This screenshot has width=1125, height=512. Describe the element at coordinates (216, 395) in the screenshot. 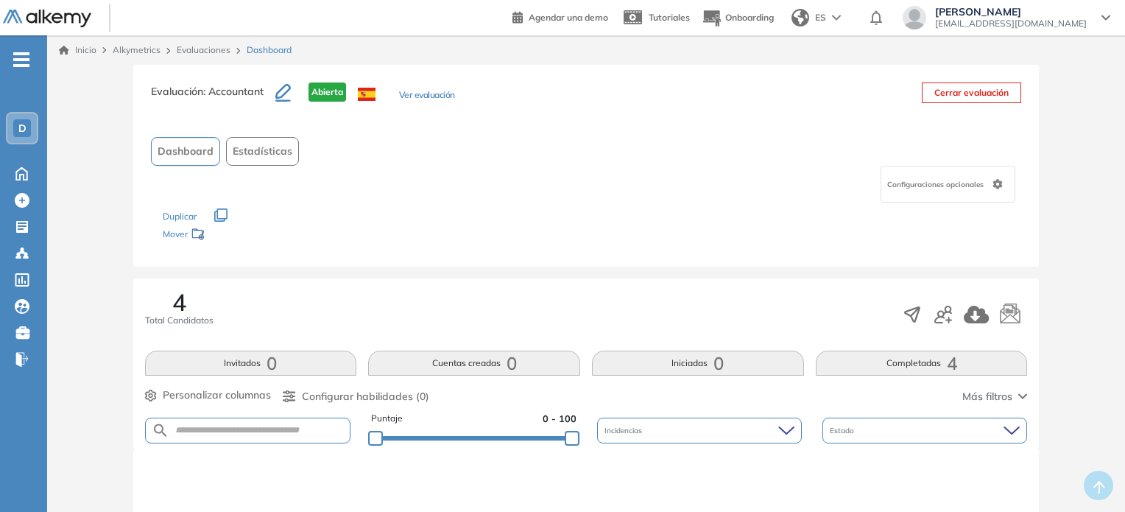

I see `span: Personalizar columnas` at that location.